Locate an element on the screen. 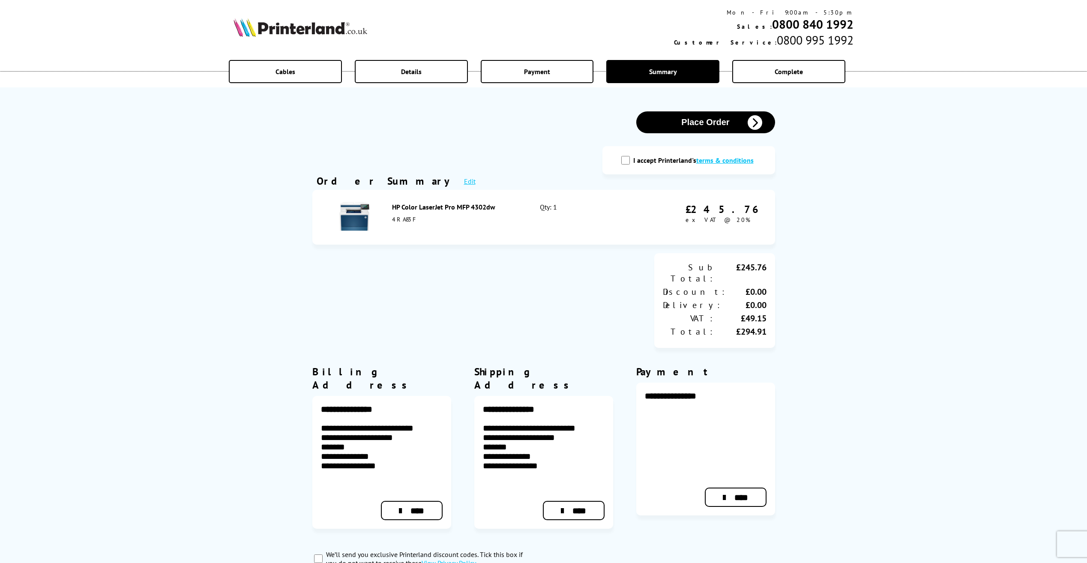 Image resolution: width=1087 pixels, height=563 pixels. span: Complete is located at coordinates (789, 72).